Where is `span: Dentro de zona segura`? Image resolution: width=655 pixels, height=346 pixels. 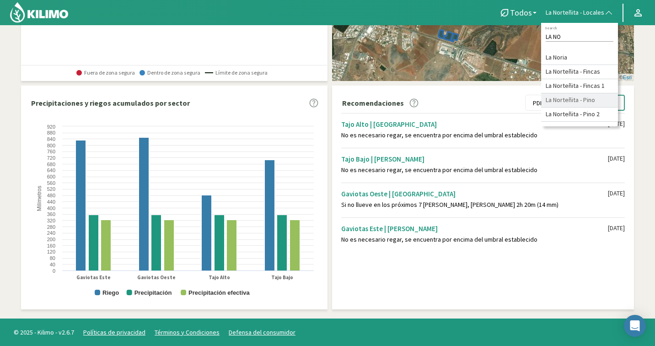 span: Dentro de zona segura is located at coordinates (170, 73).